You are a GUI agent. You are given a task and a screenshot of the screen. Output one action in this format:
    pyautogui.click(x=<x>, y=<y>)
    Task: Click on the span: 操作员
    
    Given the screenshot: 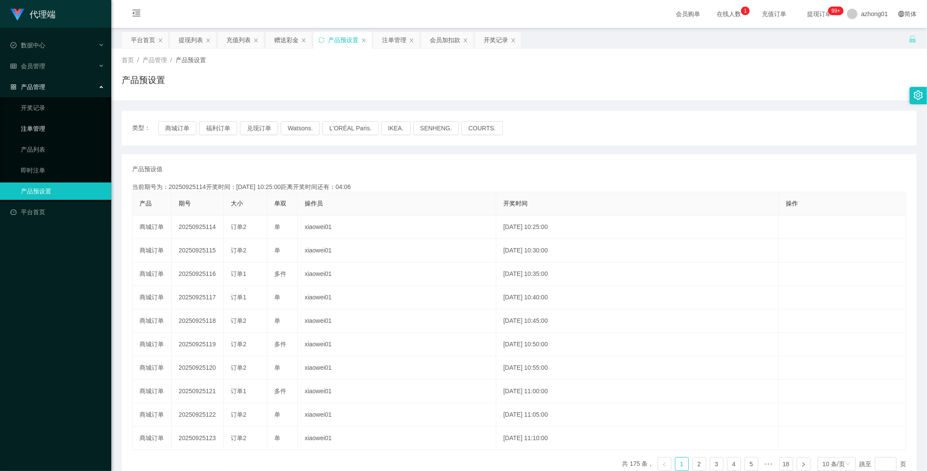 What is the action you would take?
    pyautogui.click(x=314, y=203)
    